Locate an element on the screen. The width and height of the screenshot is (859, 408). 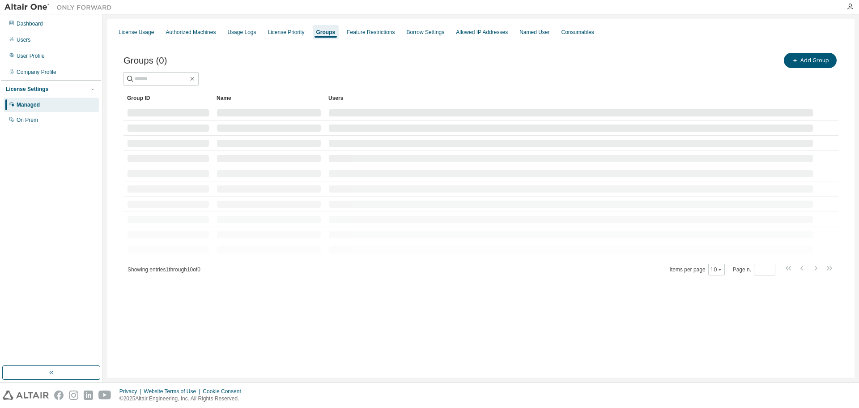
img: youtube.svg is located at coordinates (105, 395).